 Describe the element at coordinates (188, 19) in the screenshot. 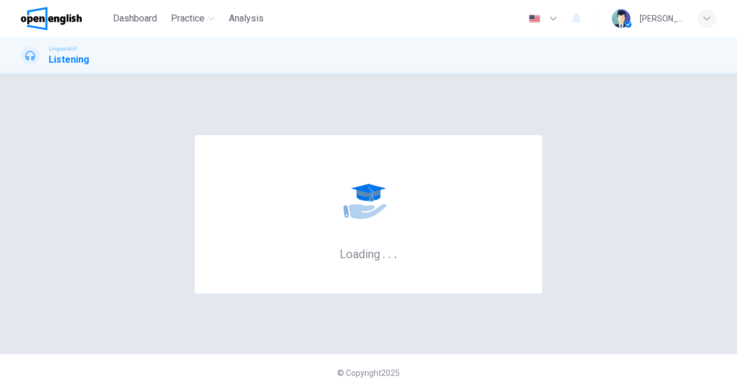

I see `span: Practice` at that location.